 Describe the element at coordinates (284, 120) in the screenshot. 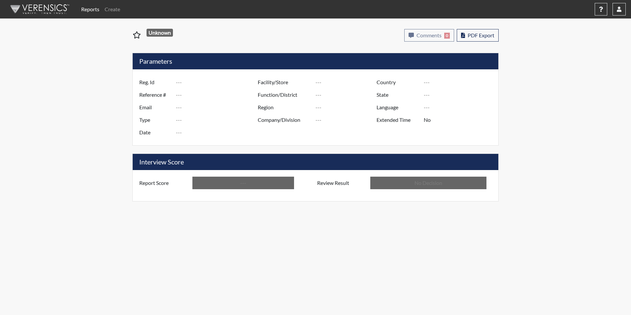

I see `label: Company/Division` at that location.